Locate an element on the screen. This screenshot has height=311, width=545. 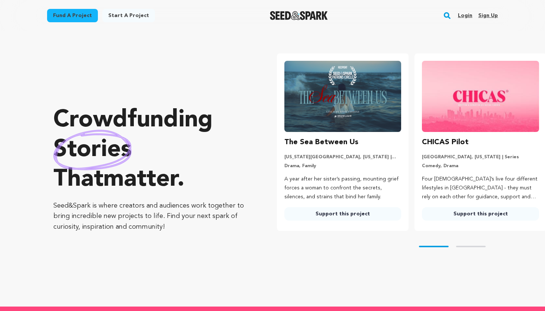
h3: CHICAS Pilot is located at coordinates (445, 142).